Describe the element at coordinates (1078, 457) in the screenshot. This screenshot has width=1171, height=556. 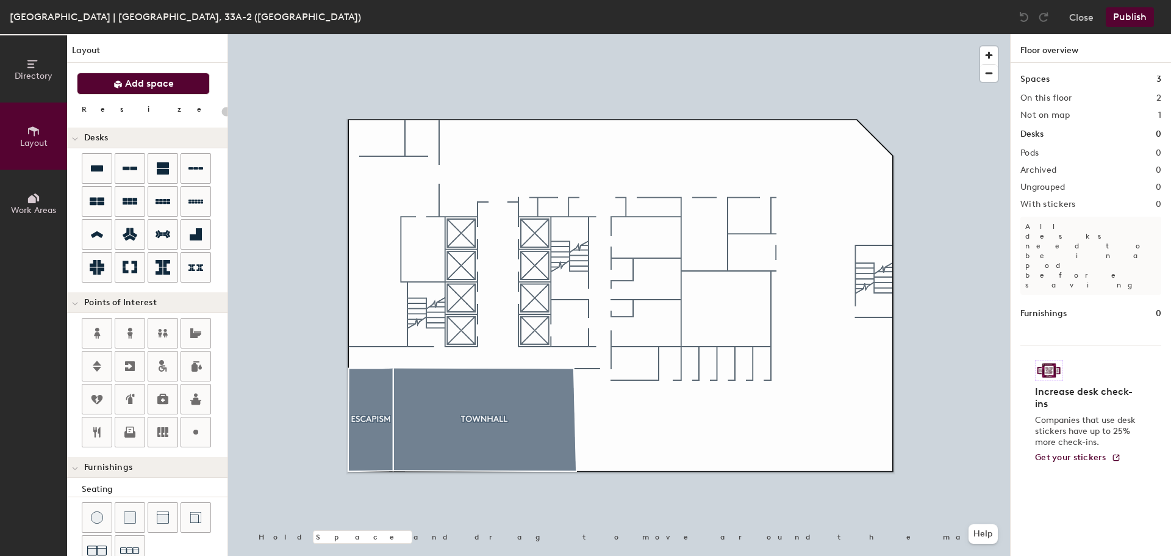
I see `a: Get your stickers` at that location.